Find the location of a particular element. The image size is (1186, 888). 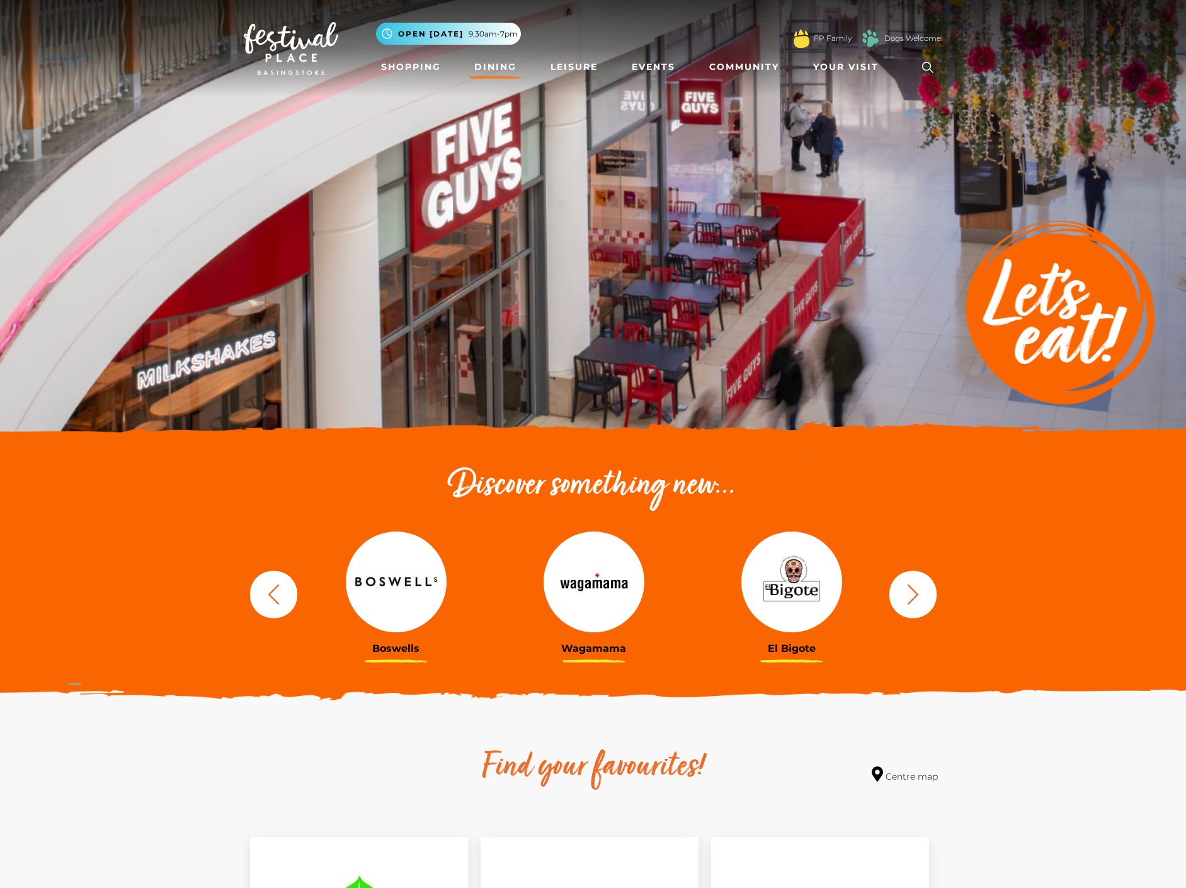

a: Boswells is located at coordinates (396, 593).